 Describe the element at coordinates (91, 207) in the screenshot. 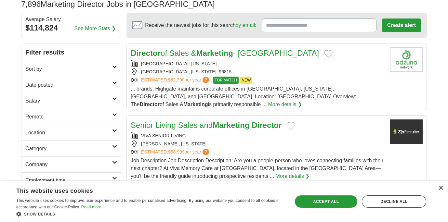

I see `a: Read more, opens a new window` at that location.